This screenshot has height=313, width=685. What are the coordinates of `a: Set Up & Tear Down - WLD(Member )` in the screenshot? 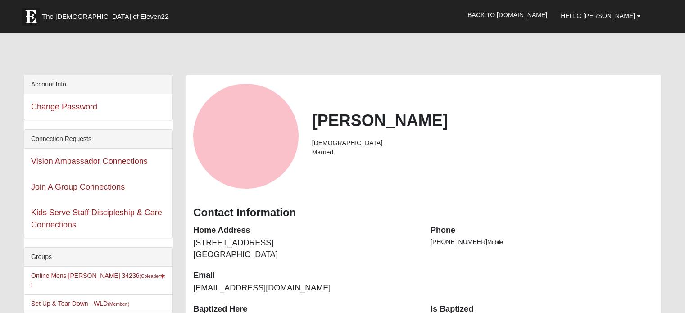 It's located at (80, 303).